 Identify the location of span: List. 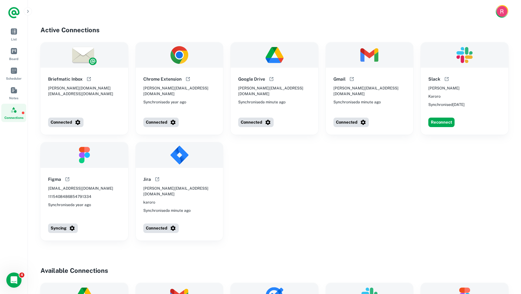
(14, 39).